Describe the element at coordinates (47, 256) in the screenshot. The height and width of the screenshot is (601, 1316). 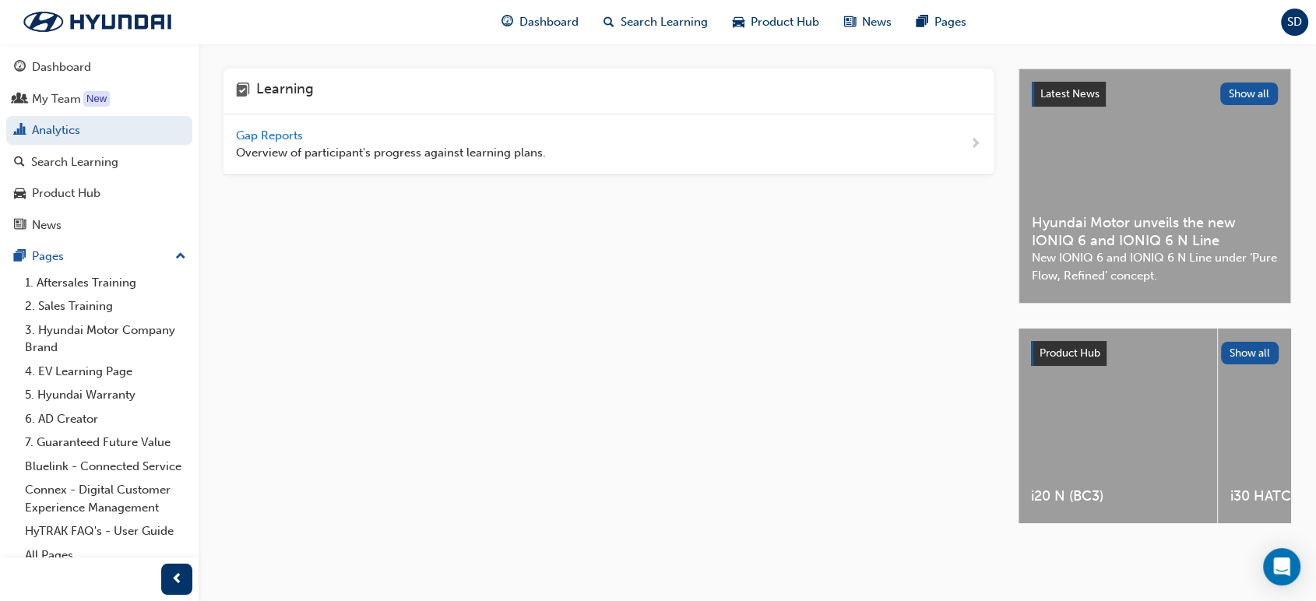
I see `div: Pages` at that location.